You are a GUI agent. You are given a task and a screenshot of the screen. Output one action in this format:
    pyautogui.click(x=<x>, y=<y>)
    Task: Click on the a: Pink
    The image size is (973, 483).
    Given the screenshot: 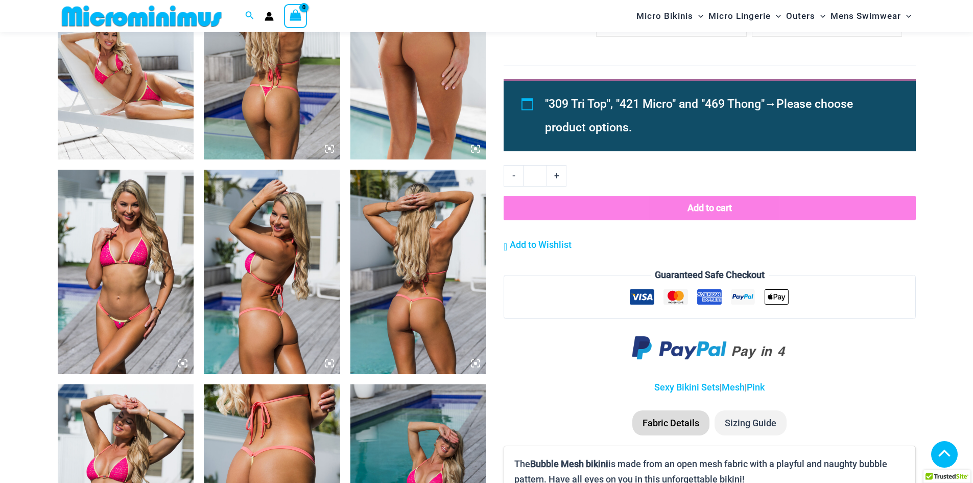 What is the action you would take?
    pyautogui.click(x=755, y=387)
    